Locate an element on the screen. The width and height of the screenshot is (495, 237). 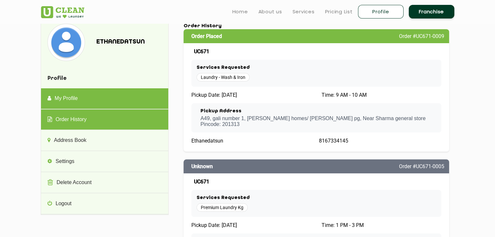
a: Address Book is located at coordinates (104, 141).